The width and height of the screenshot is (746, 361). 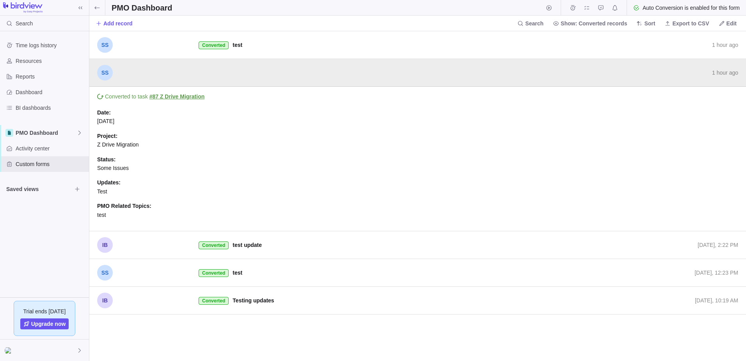 I want to click on span: Project :, so click(x=417, y=136).